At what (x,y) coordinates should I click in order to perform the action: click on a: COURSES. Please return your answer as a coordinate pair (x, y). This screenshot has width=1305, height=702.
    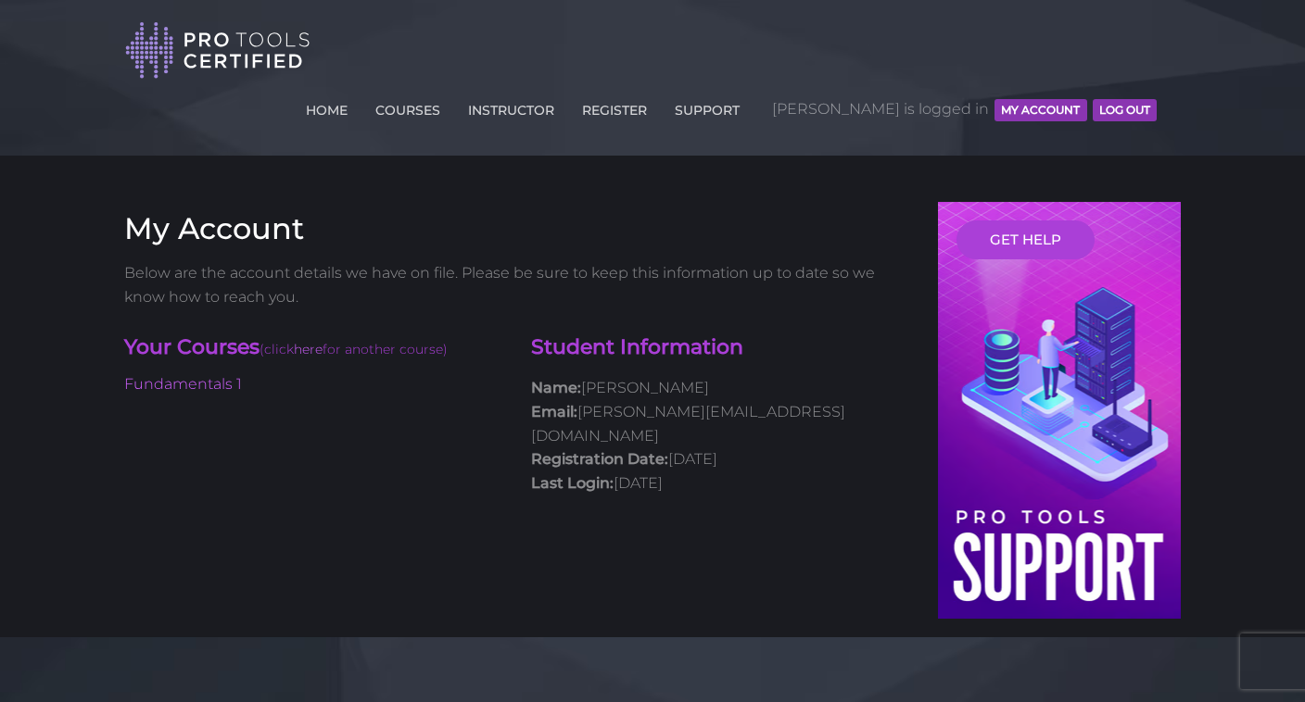
    Looking at the image, I should click on (408, 107).